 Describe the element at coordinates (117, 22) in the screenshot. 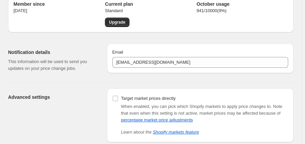

I see `span: Upgrade` at that location.